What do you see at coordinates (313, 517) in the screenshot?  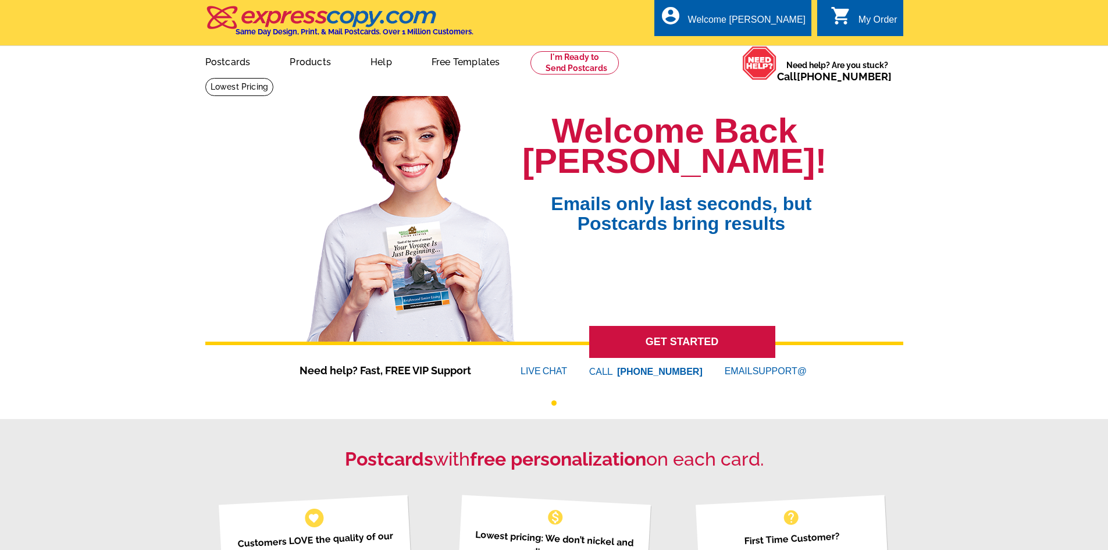 I see `span: favorite` at bounding box center [313, 517].